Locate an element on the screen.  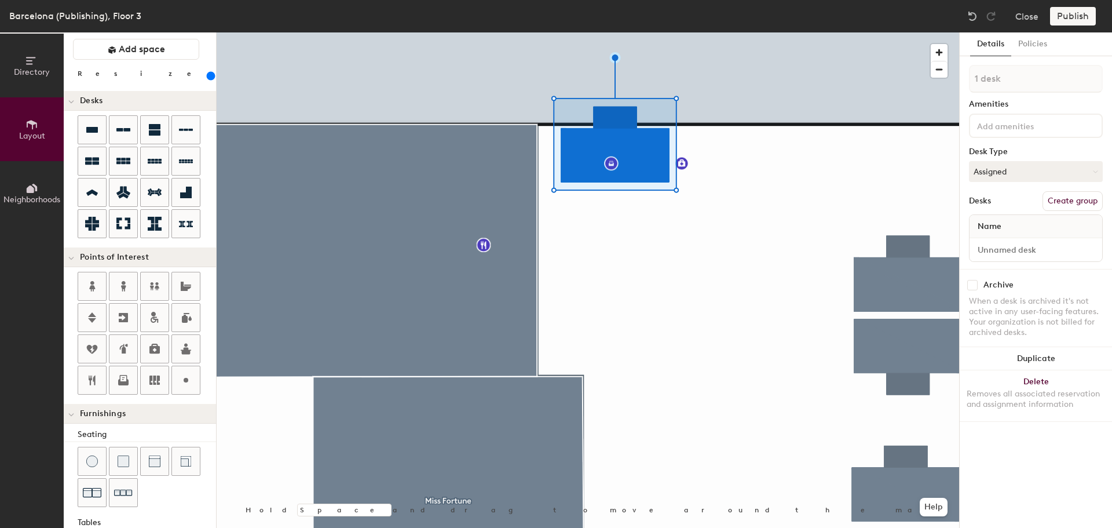
button: Help is located at coordinates (934, 507).